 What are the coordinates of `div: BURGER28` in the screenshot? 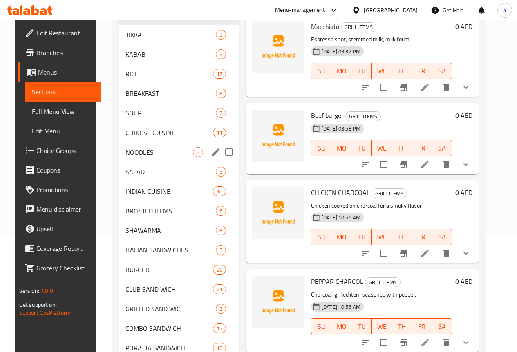 It's located at (179, 270).